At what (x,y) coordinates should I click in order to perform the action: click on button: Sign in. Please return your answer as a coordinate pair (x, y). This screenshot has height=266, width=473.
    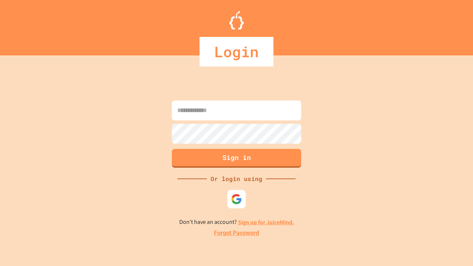
    Looking at the image, I should click on (236, 158).